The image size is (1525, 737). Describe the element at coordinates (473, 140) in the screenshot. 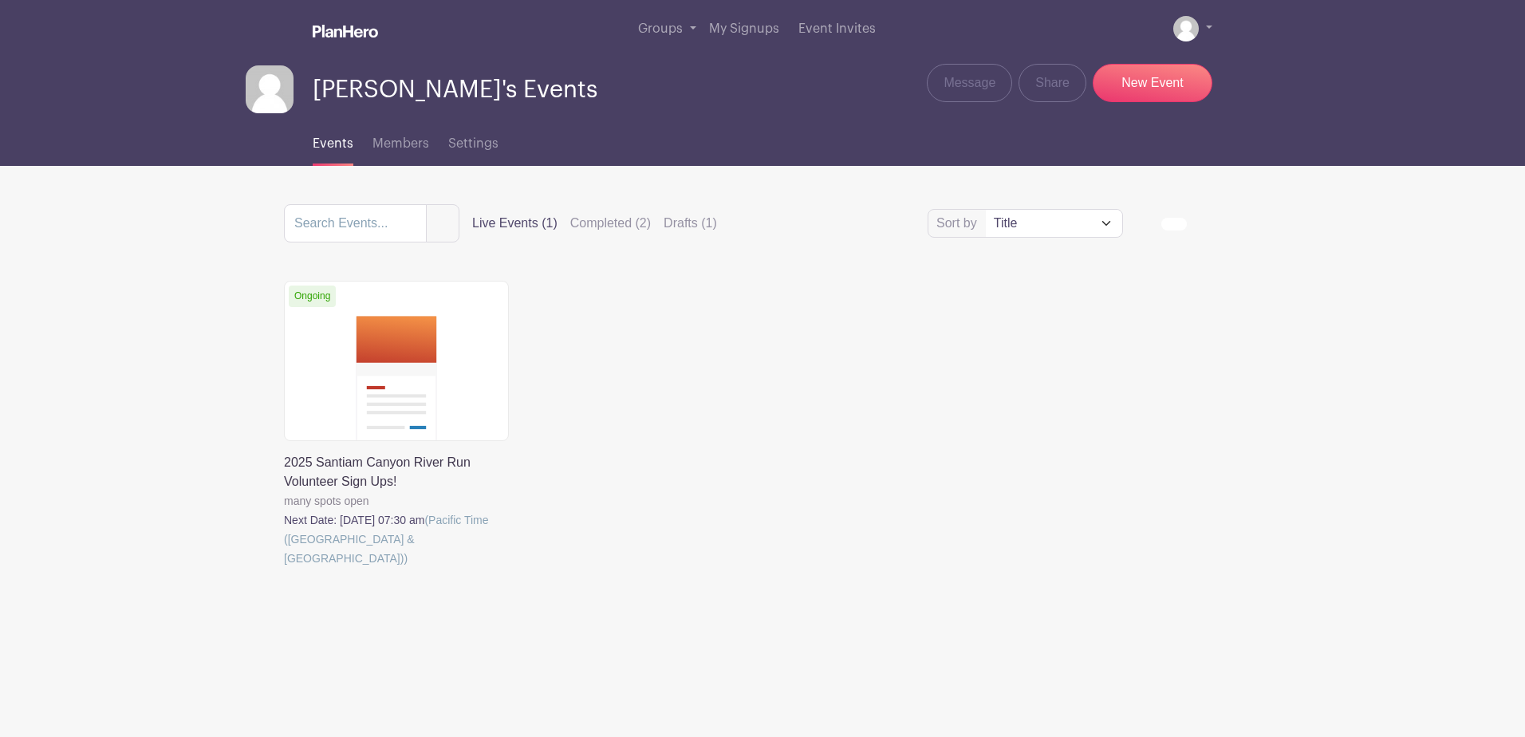

I see `a: Settings` at that location.